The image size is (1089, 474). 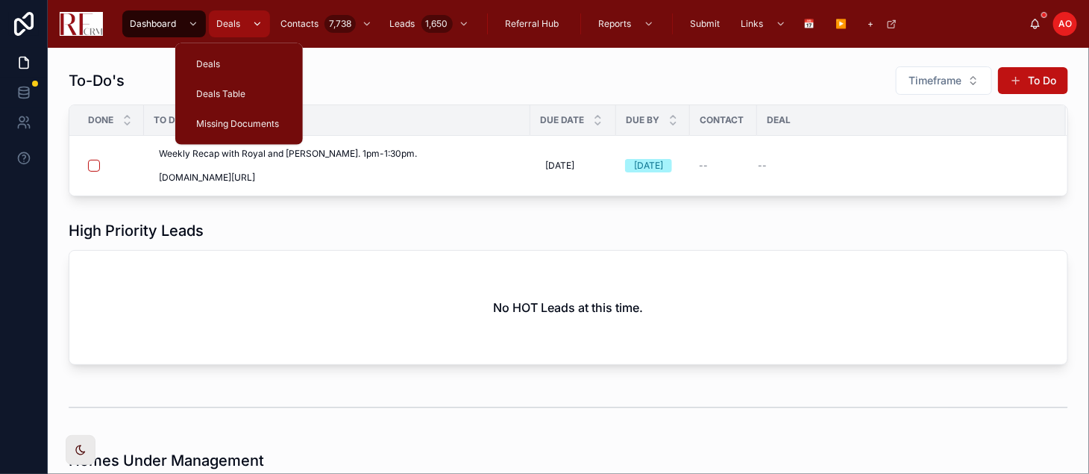 I want to click on h2: No HOT Leads at this time., so click(x=569, y=307).